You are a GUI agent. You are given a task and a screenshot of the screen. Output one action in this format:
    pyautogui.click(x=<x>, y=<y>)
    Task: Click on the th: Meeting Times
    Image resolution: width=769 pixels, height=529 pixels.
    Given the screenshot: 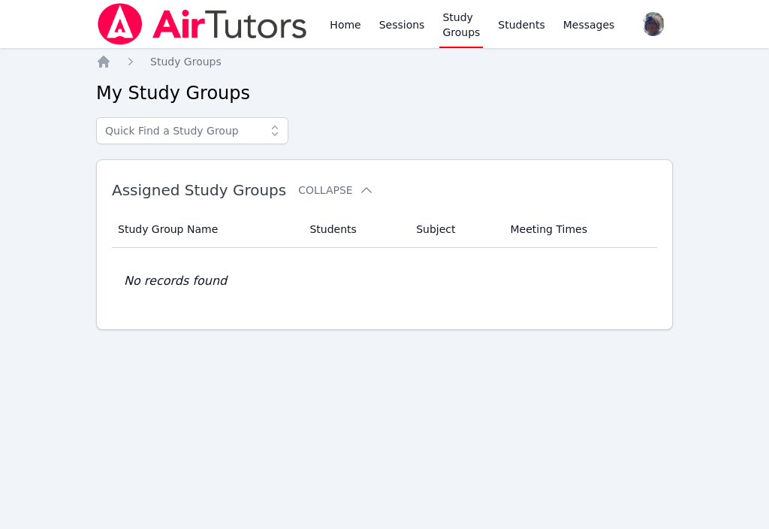 What is the action you would take?
    pyautogui.click(x=579, y=229)
    